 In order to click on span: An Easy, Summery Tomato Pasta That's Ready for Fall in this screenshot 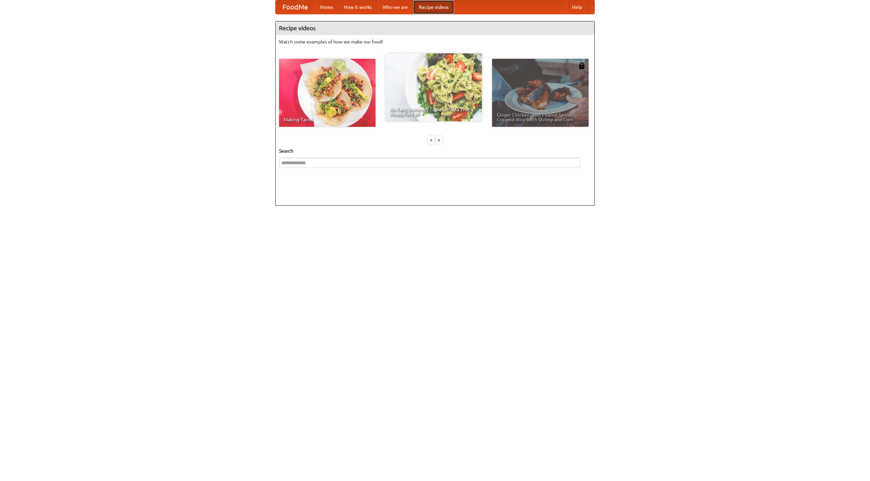, I will do `click(434, 112)`.